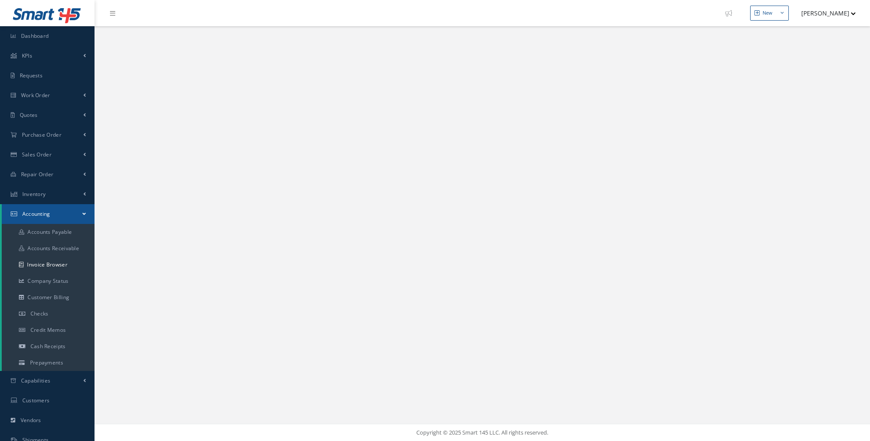 The image size is (870, 441). What do you see at coordinates (482, 433) in the screenshot?
I see `div: Copyright © 2025 Smart 145 LLC. All rights reserved.` at bounding box center [482, 433].